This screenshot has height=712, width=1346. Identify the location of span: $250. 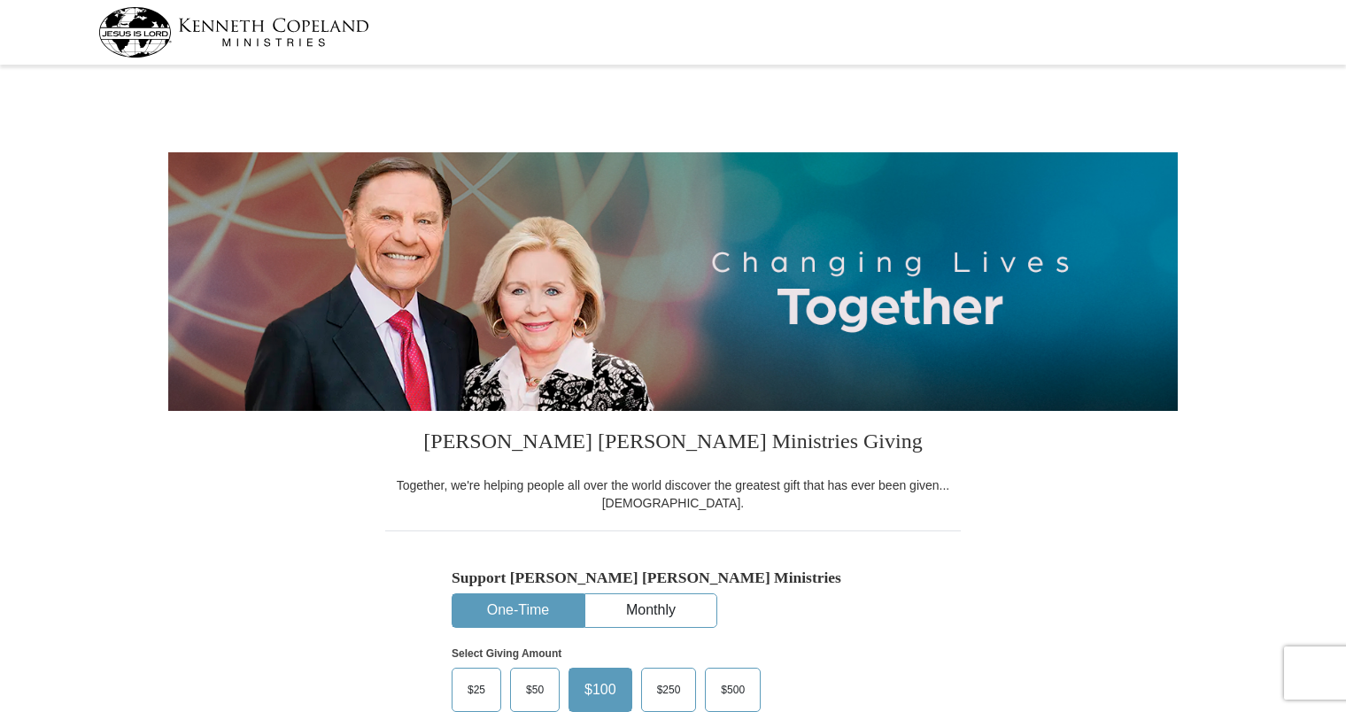
(669, 690).